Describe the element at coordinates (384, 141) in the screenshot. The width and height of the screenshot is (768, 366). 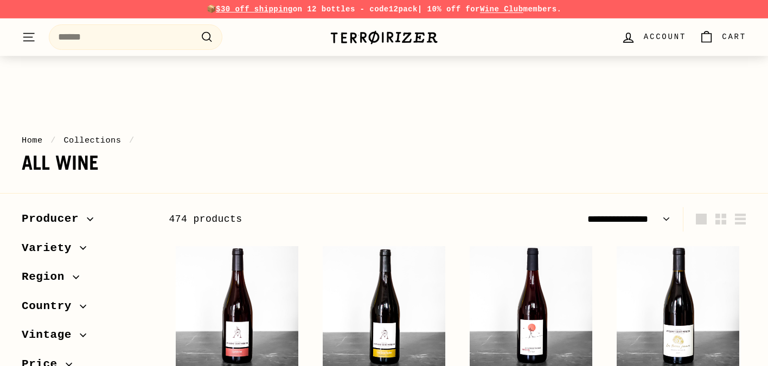
I see `nav: breadcrumbs` at that location.